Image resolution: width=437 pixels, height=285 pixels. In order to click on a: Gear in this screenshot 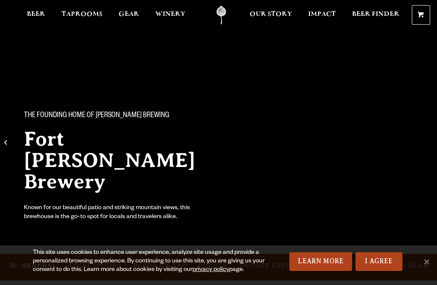, I will do `click(129, 15)`.